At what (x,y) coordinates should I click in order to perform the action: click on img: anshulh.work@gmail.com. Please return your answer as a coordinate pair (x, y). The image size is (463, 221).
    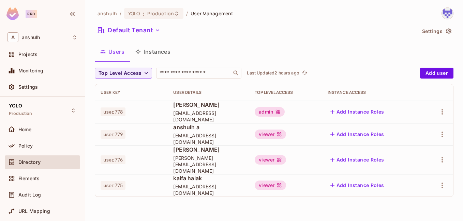
    Looking at the image, I should click on (447, 13).